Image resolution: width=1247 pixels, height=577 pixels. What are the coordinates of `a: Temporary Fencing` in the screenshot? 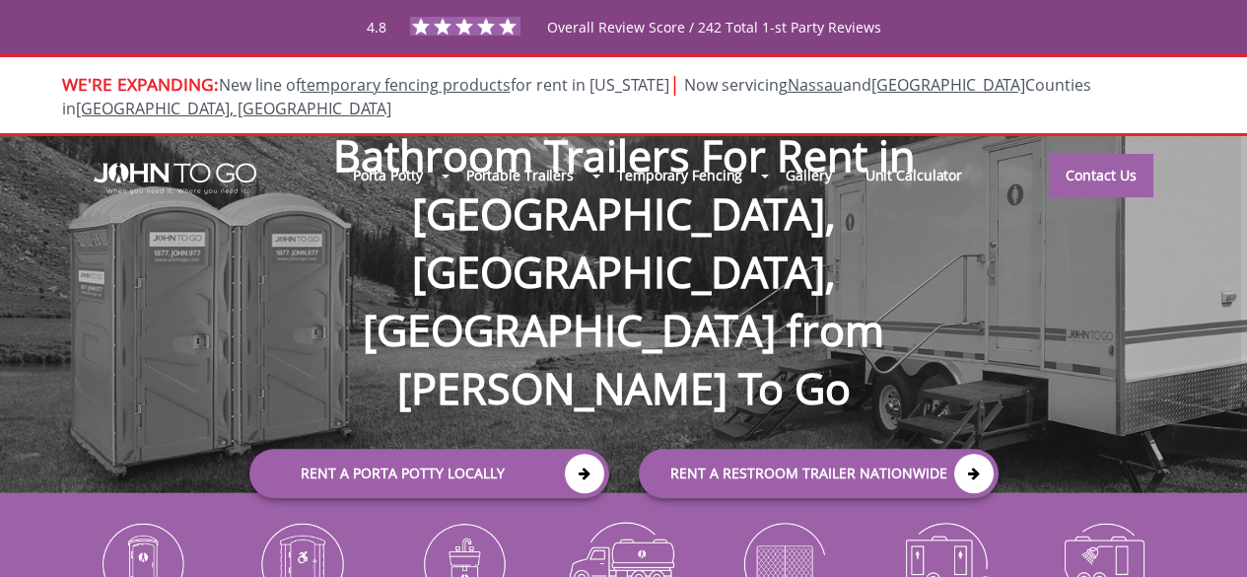 It's located at (679, 174).